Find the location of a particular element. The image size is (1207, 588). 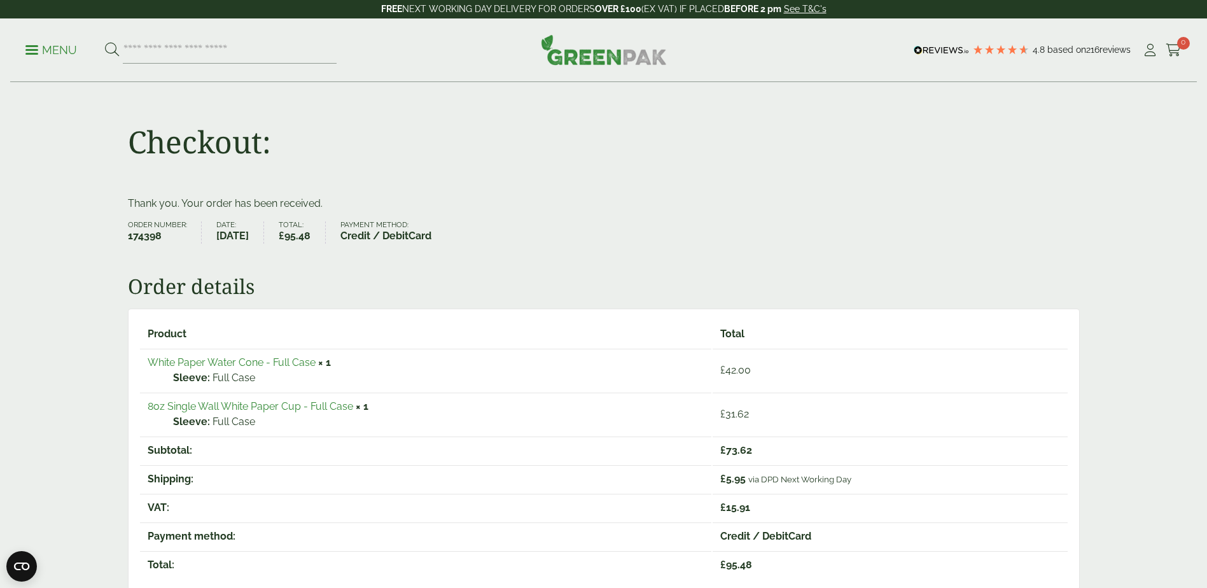

h2: Order details is located at coordinates (604, 286).